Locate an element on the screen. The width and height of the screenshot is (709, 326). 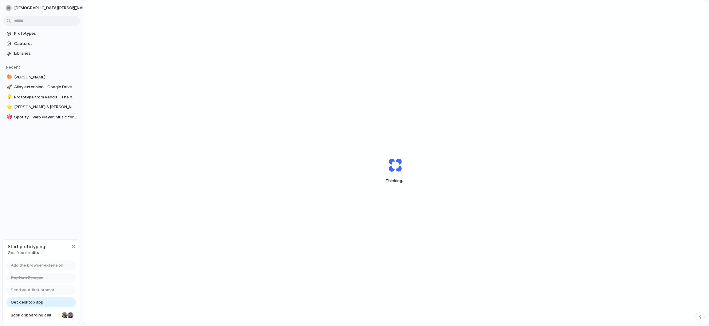
a: 🚀Alloy extension - Google Drive is located at coordinates (42, 87).